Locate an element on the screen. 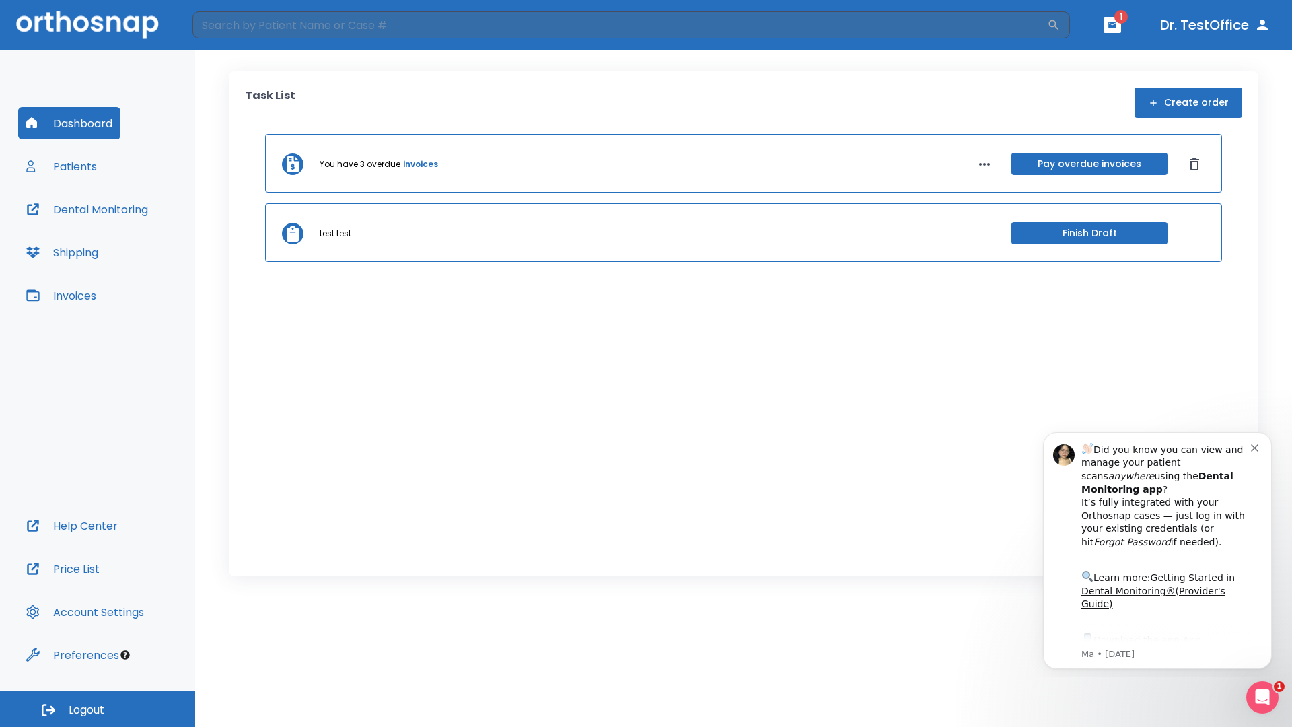  a: Patients is located at coordinates (61, 166).